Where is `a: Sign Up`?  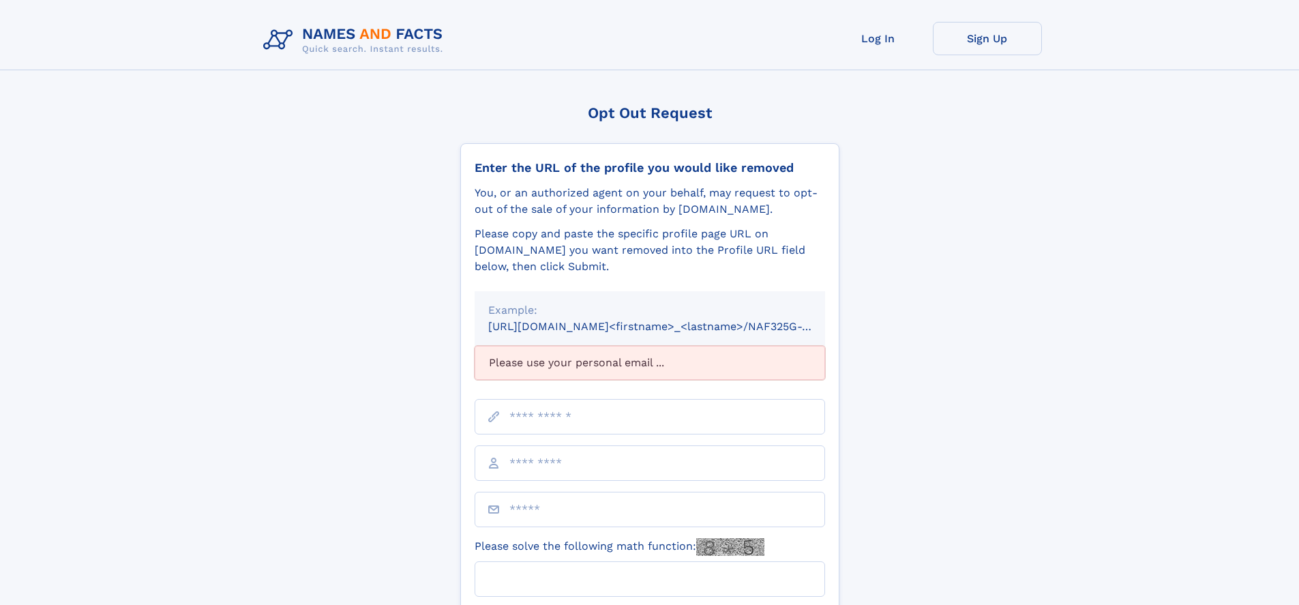 a: Sign Up is located at coordinates (987, 38).